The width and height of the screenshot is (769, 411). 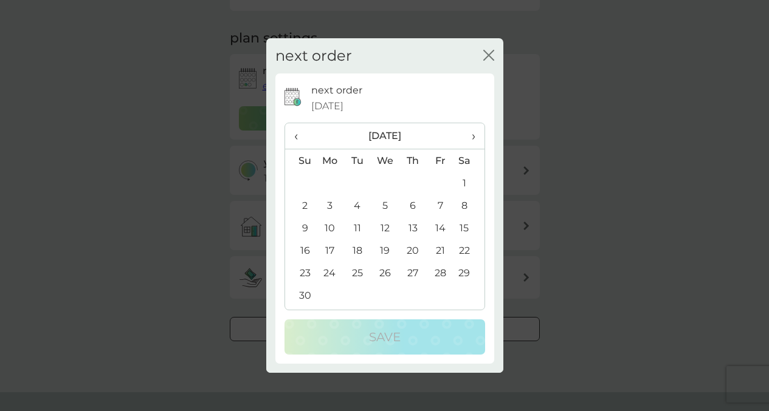 I want to click on td: 9, so click(x=300, y=228).